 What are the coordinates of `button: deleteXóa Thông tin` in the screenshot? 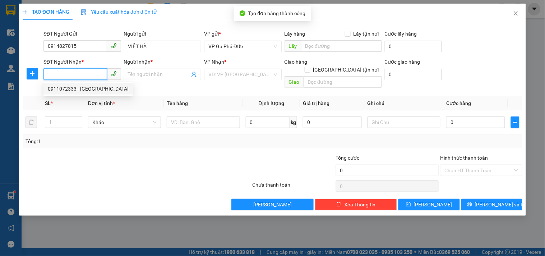 It's located at (356, 204).